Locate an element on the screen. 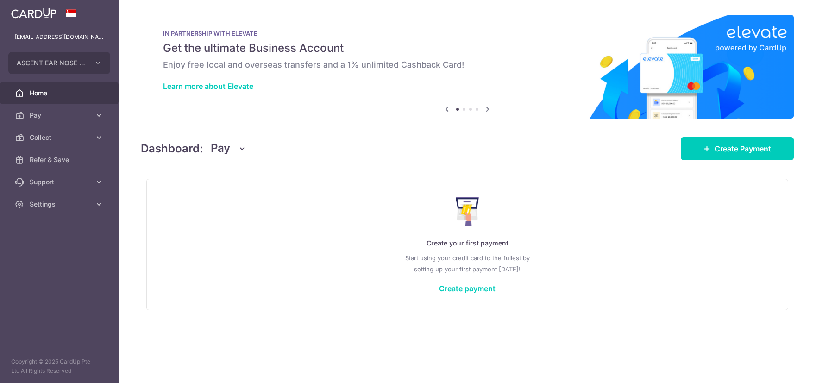  img: CardUp is located at coordinates (34, 13).